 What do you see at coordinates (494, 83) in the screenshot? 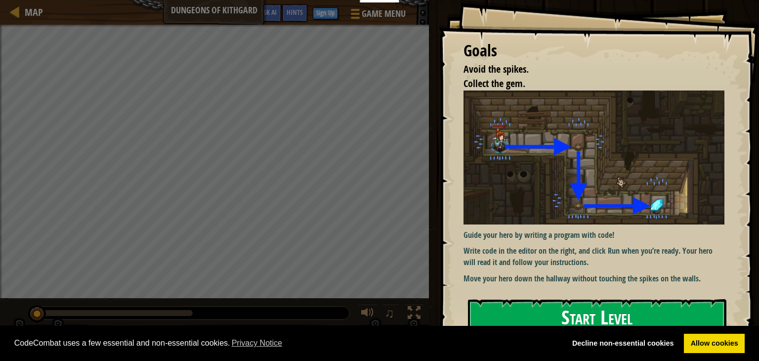
I see `span: Collect the gem.` at bounding box center [494, 83].